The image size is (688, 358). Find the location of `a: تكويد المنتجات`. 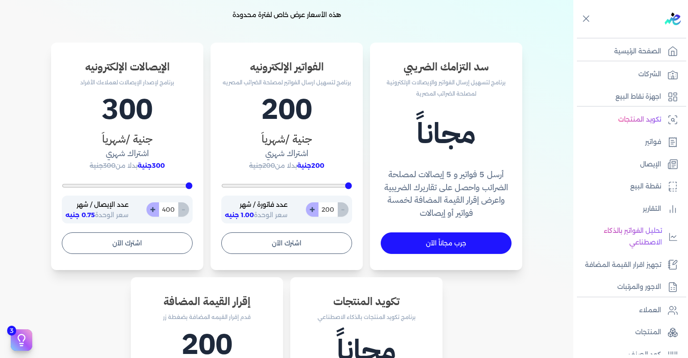

a: تكويد المنتجات is located at coordinates (628, 120).